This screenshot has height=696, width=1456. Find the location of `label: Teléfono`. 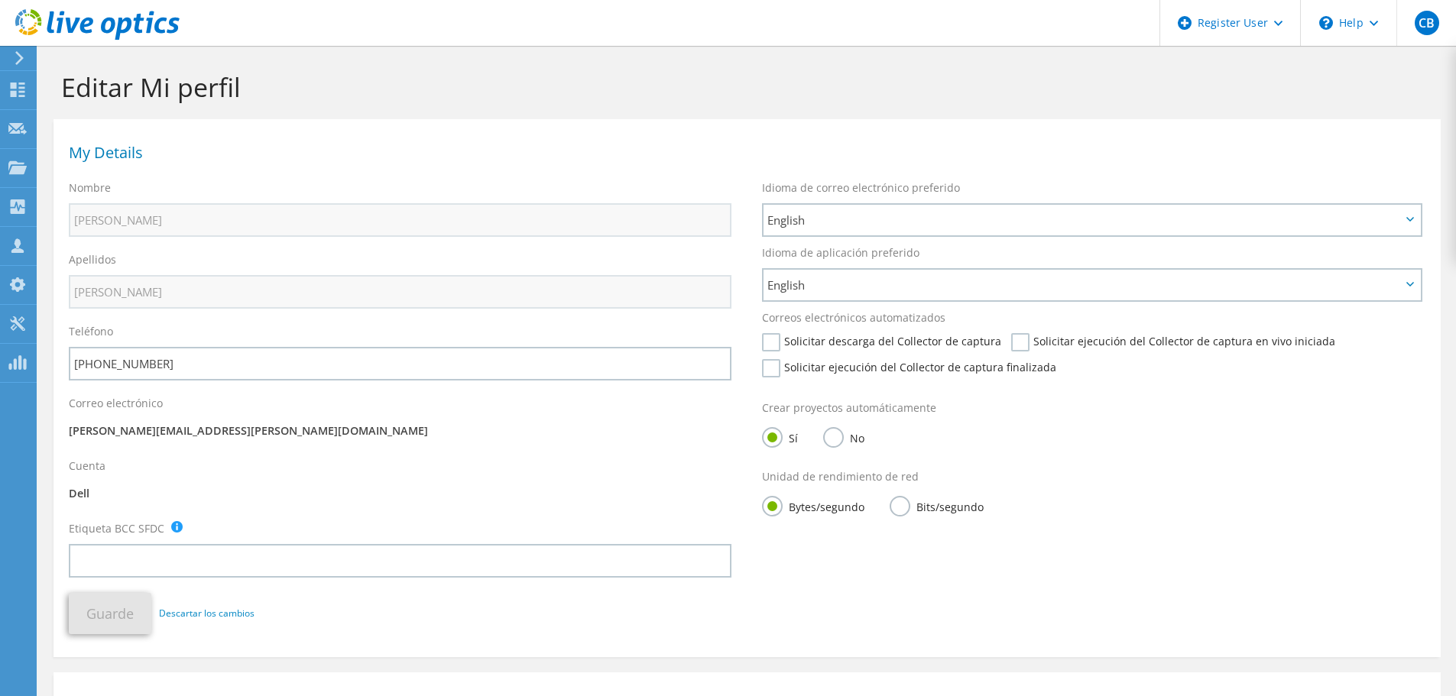

label: Teléfono is located at coordinates (91, 332).